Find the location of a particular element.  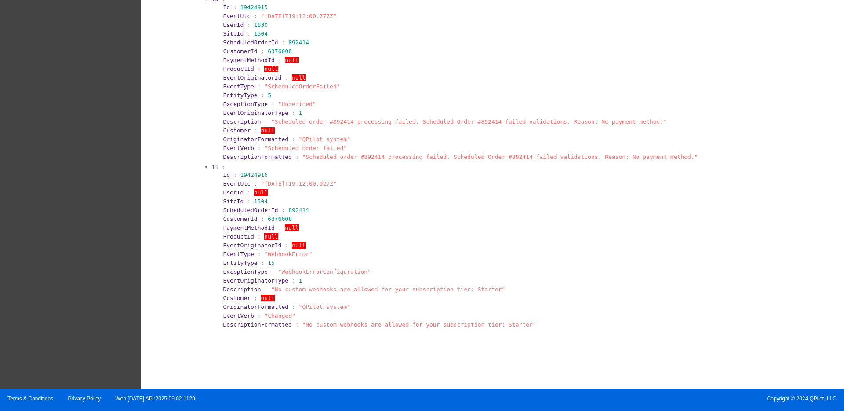

span: 11 is located at coordinates (215, 167).